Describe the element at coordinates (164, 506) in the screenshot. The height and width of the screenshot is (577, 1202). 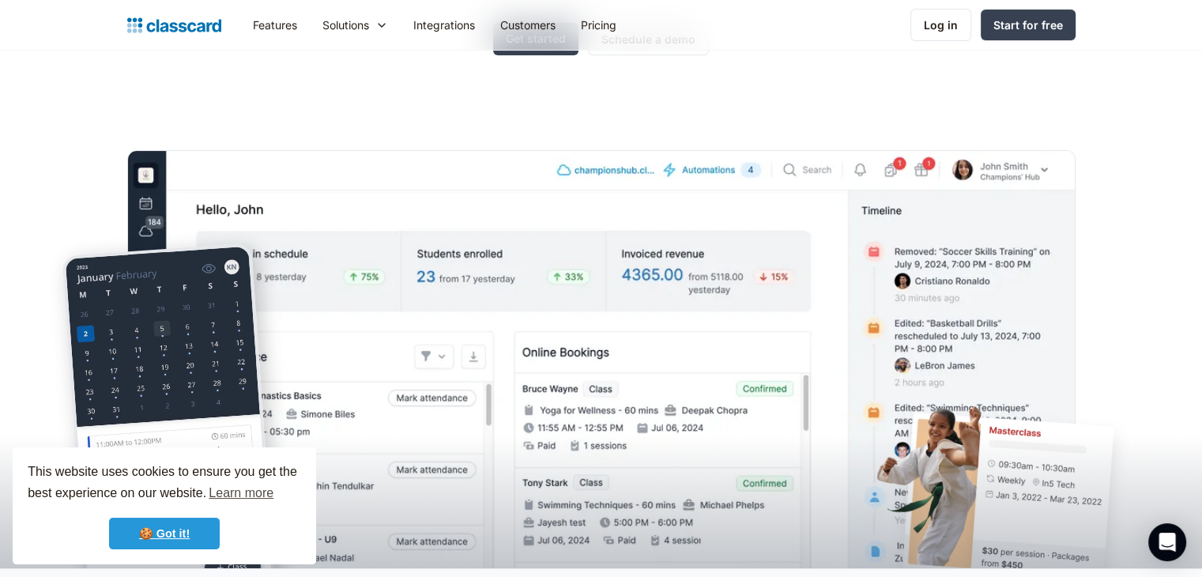
I see `div: cookieconsent` at that location.